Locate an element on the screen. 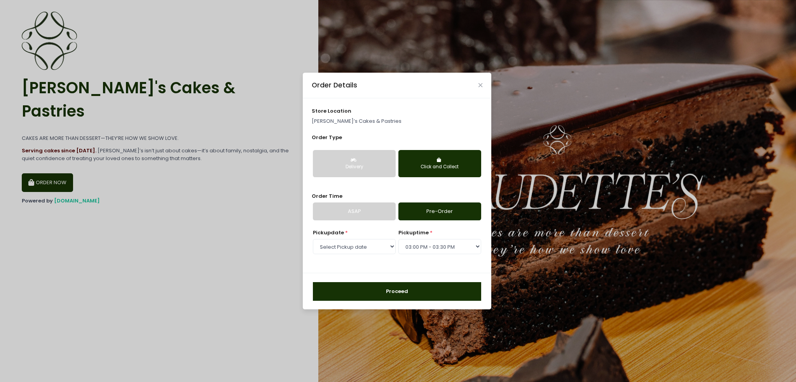 The height and width of the screenshot is (382, 796). button: Close is located at coordinates (480, 85).